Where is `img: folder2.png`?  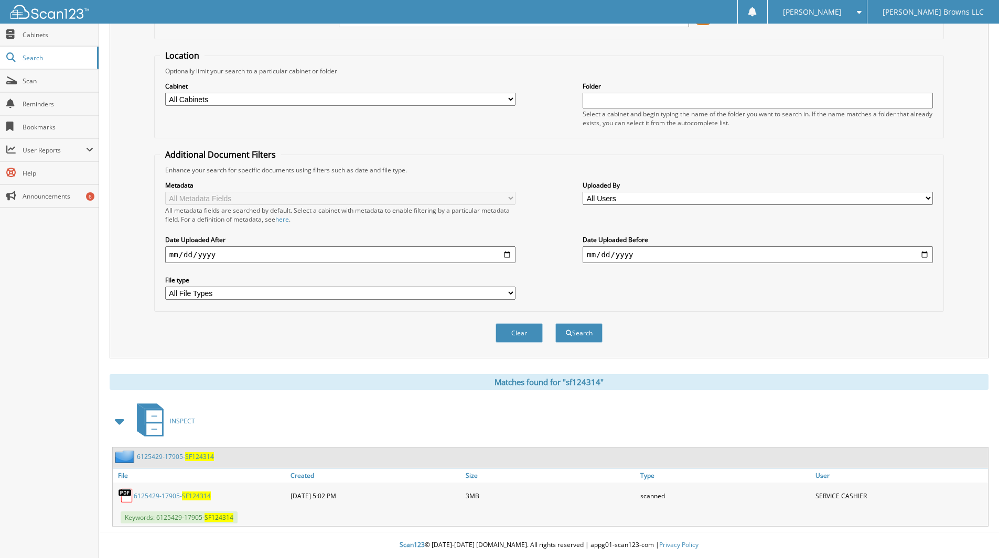
img: folder2.png is located at coordinates (126, 457).